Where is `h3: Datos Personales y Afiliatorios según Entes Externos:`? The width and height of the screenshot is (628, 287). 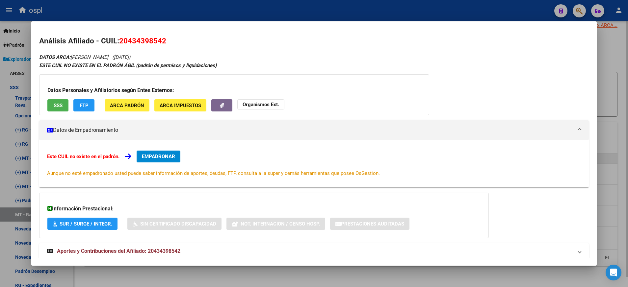
h3: Datos Personales y Afiliatorios según Entes Externos: is located at coordinates (234, 90).